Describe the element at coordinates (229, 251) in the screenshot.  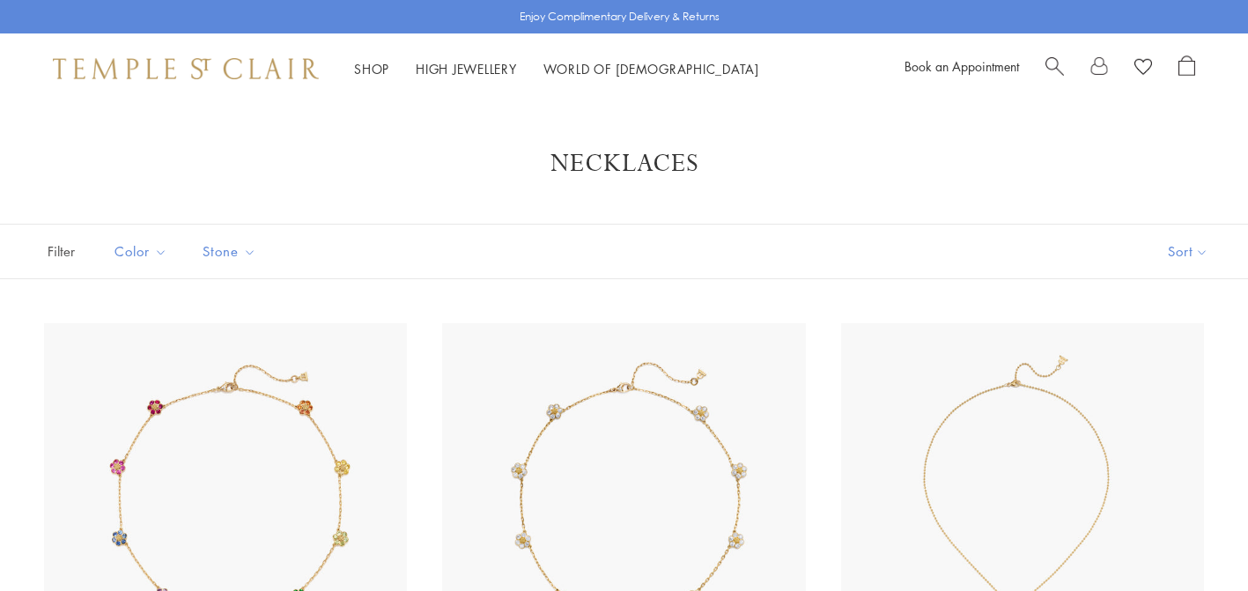
I see `button: Stone` at that location.